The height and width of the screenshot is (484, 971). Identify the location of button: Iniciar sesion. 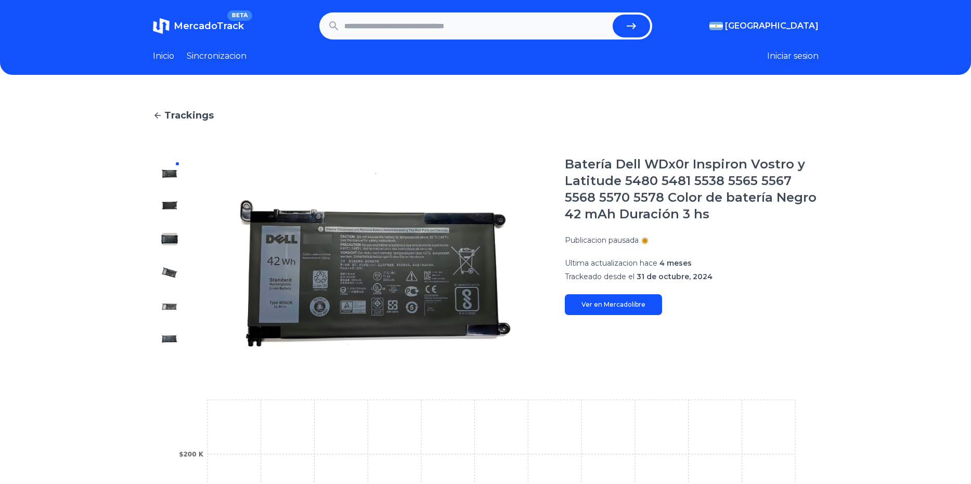
(793, 56).